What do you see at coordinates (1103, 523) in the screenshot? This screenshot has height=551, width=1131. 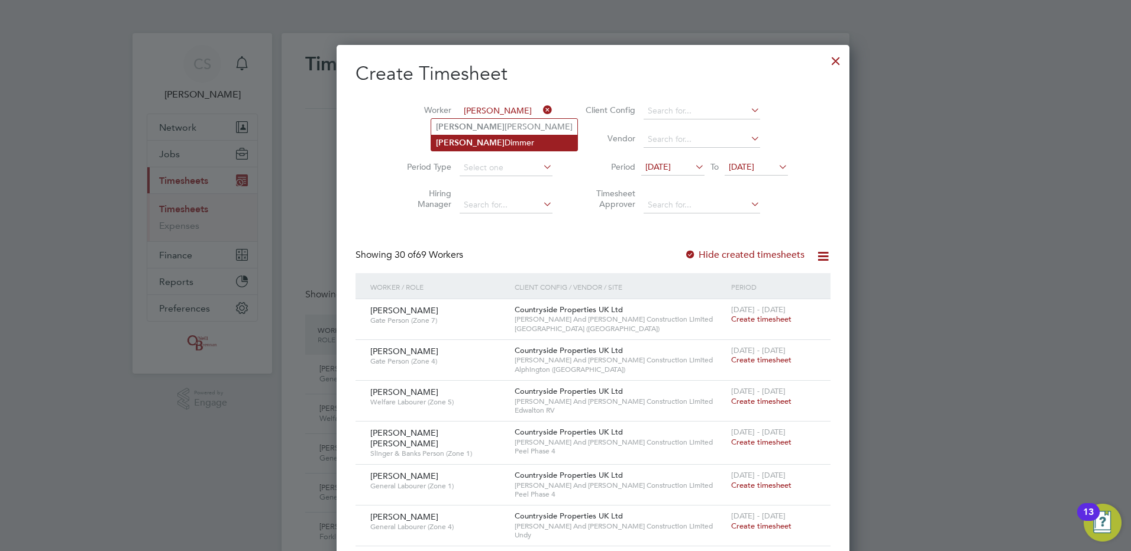 I see `button: Open Resource Center, 13 new notifications` at bounding box center [1103, 523].